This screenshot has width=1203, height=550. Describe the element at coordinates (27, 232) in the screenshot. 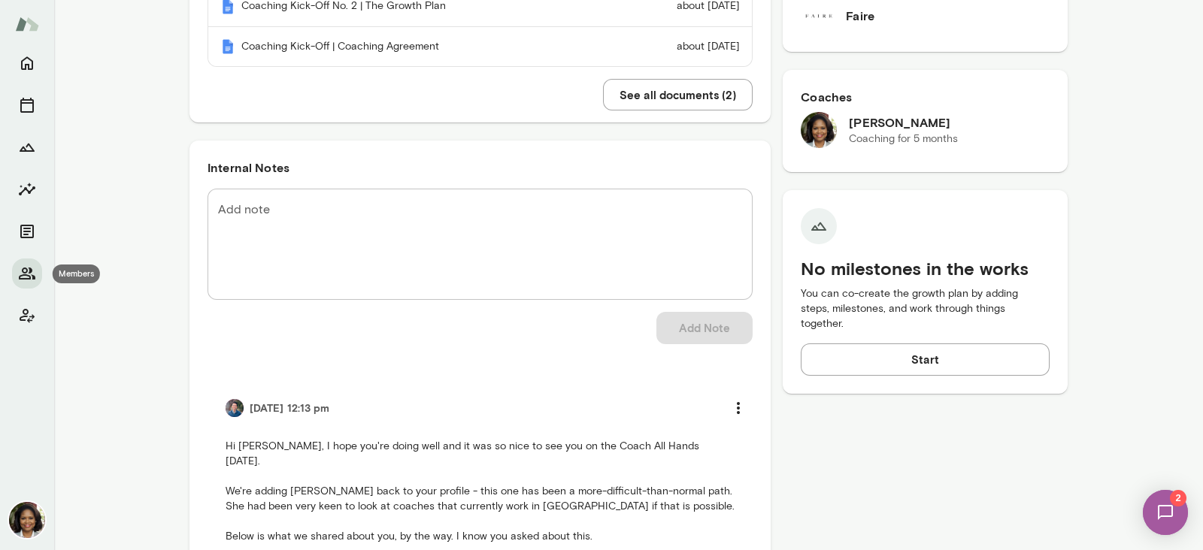

I see `button: Documents` at that location.